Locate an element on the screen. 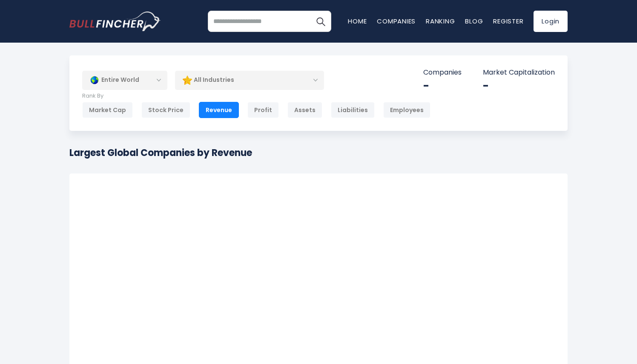 Image resolution: width=637 pixels, height=364 pixels. a: Home is located at coordinates (358, 21).